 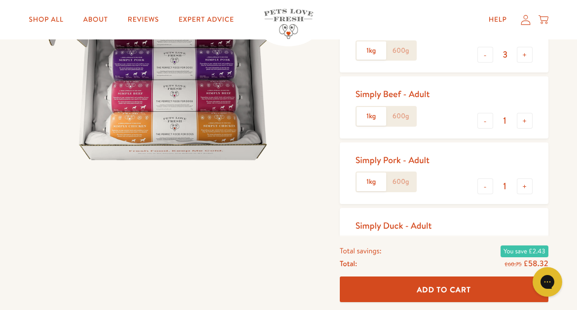 I want to click on a: Expert Advice, so click(x=206, y=20).